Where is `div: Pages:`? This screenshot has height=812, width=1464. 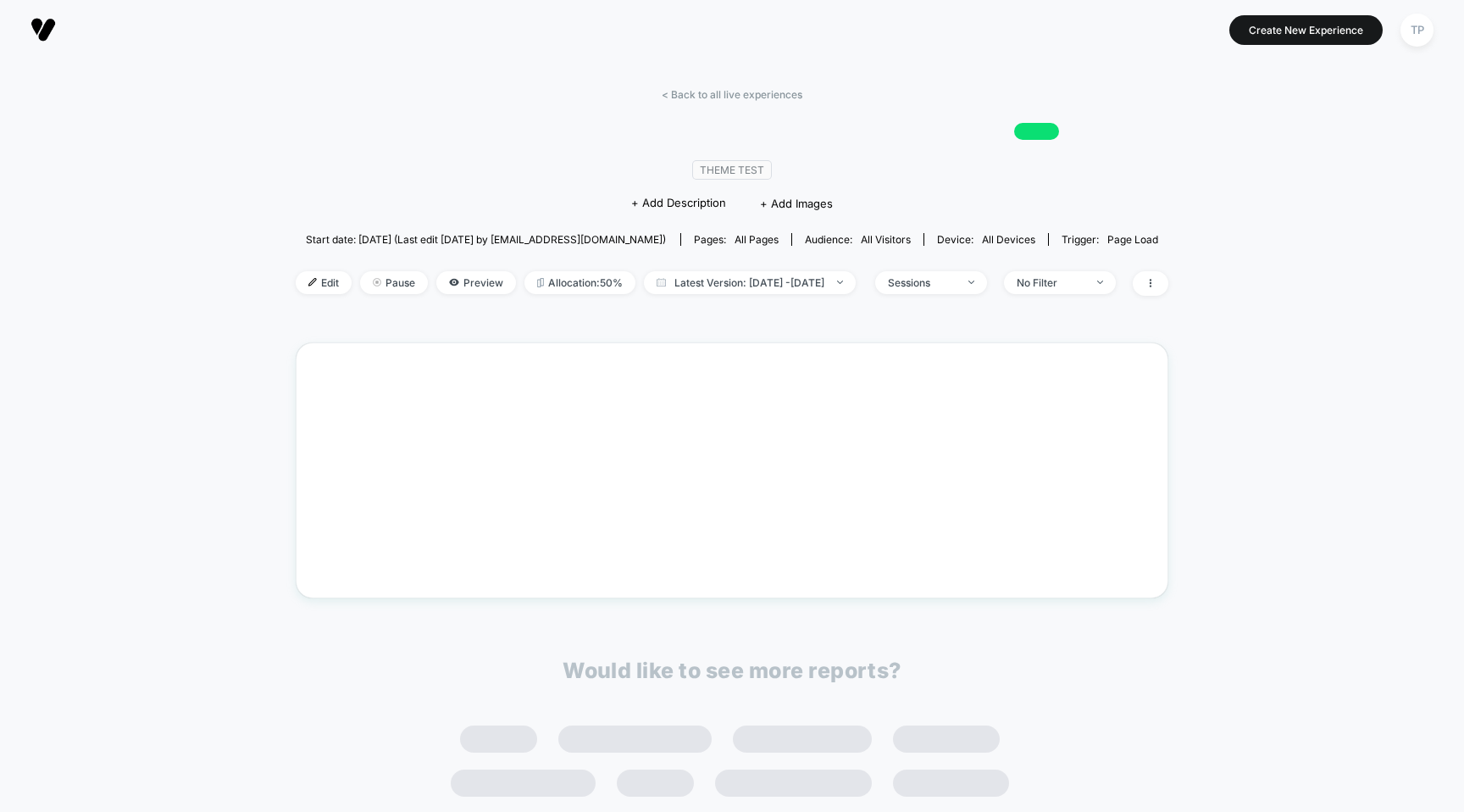
div: Pages: is located at coordinates (736, 240).